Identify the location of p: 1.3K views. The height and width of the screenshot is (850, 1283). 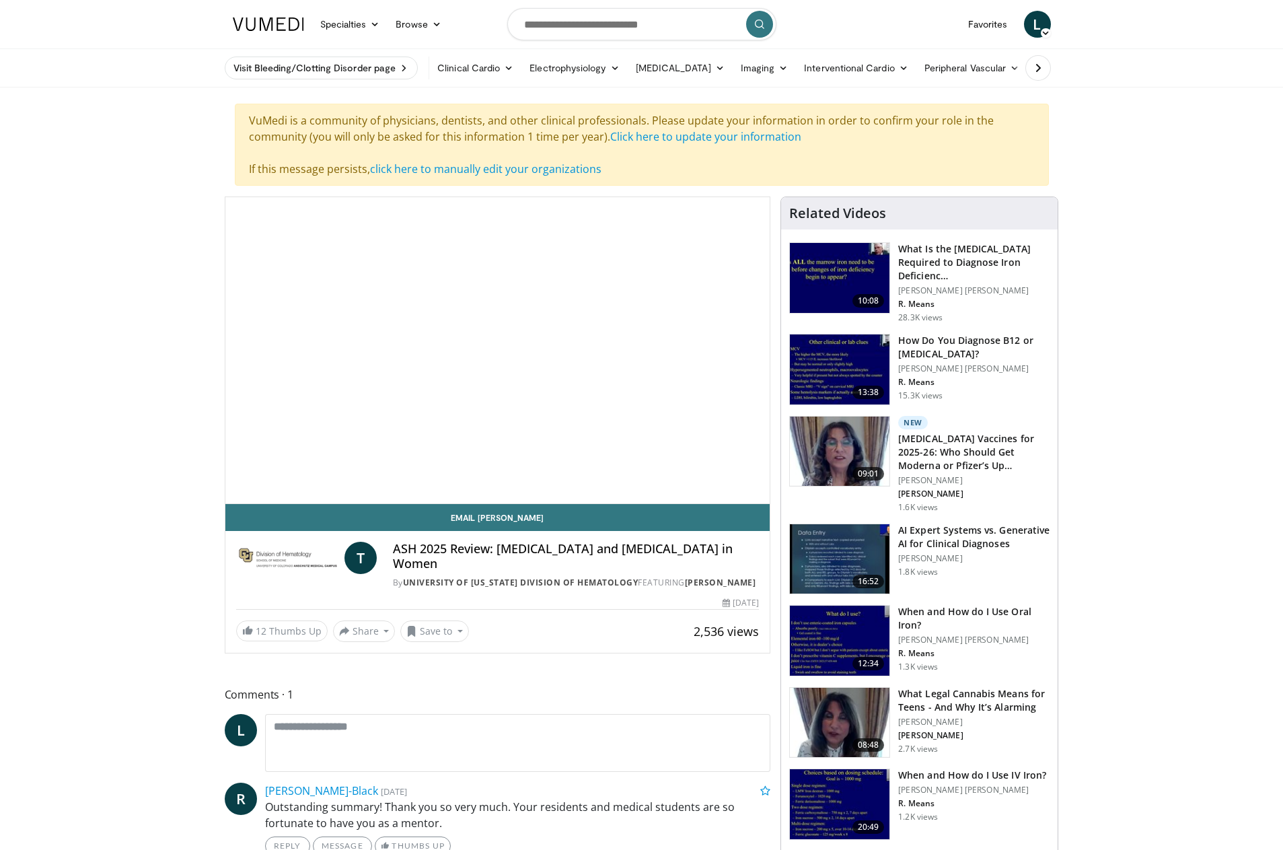
(918, 667).